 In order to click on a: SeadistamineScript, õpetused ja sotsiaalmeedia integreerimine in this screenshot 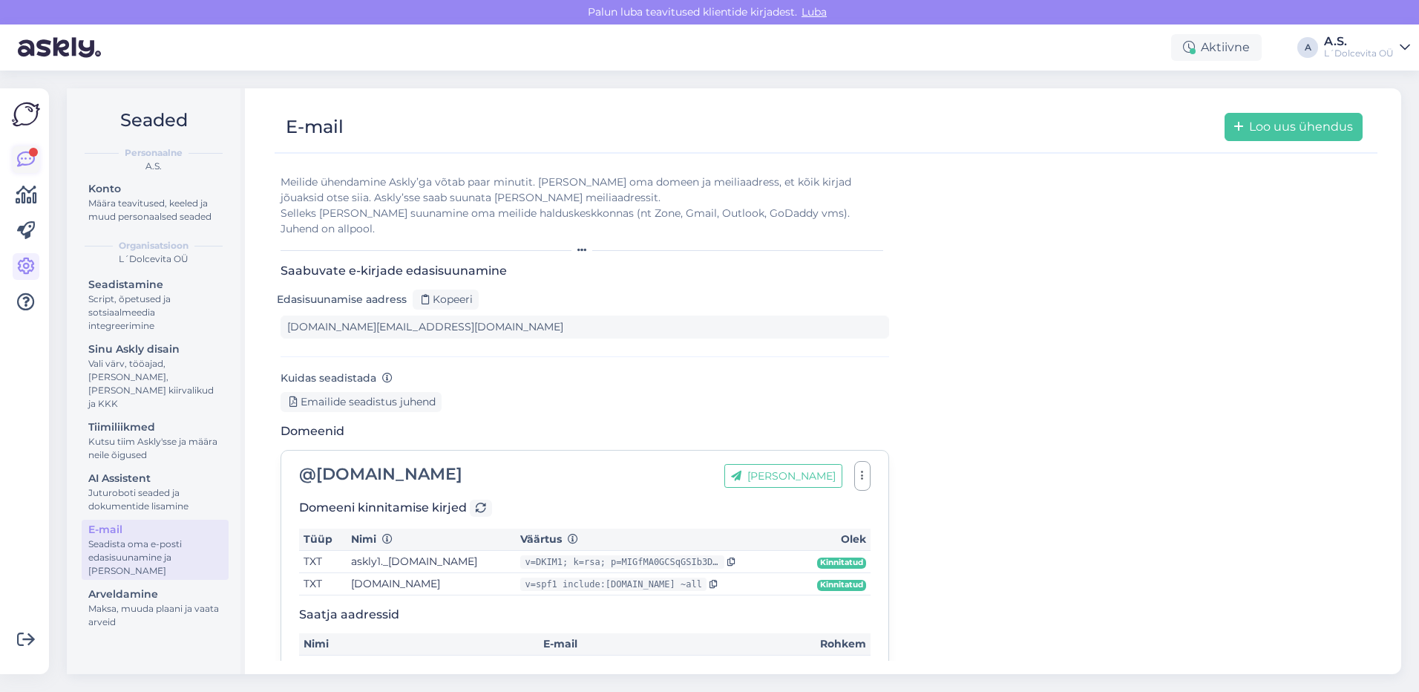, I will do `click(155, 304)`.